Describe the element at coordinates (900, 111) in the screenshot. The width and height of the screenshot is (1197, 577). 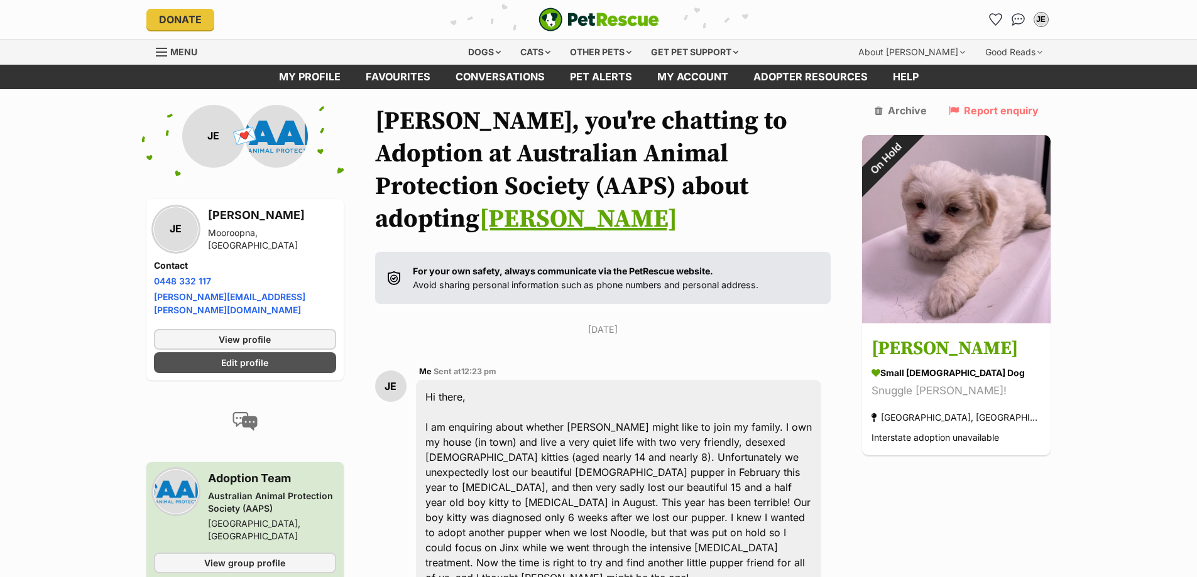
I see `a: Archive` at that location.